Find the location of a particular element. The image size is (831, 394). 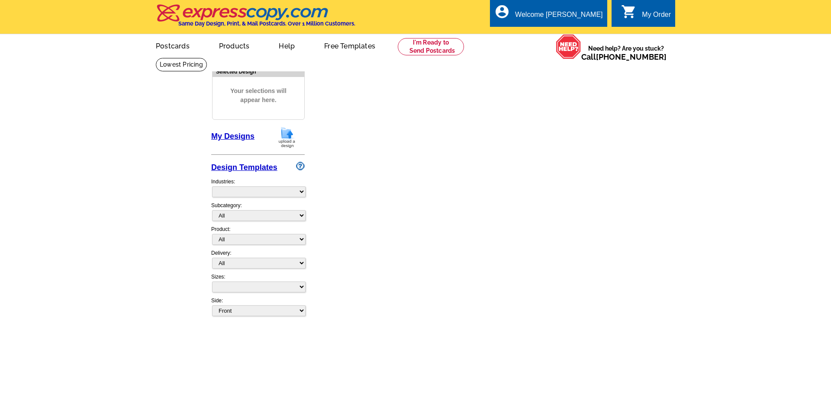

h4: Same Day Design, Print, & Mail Postcards. Over 1 Million Customers. is located at coordinates (267, 23).